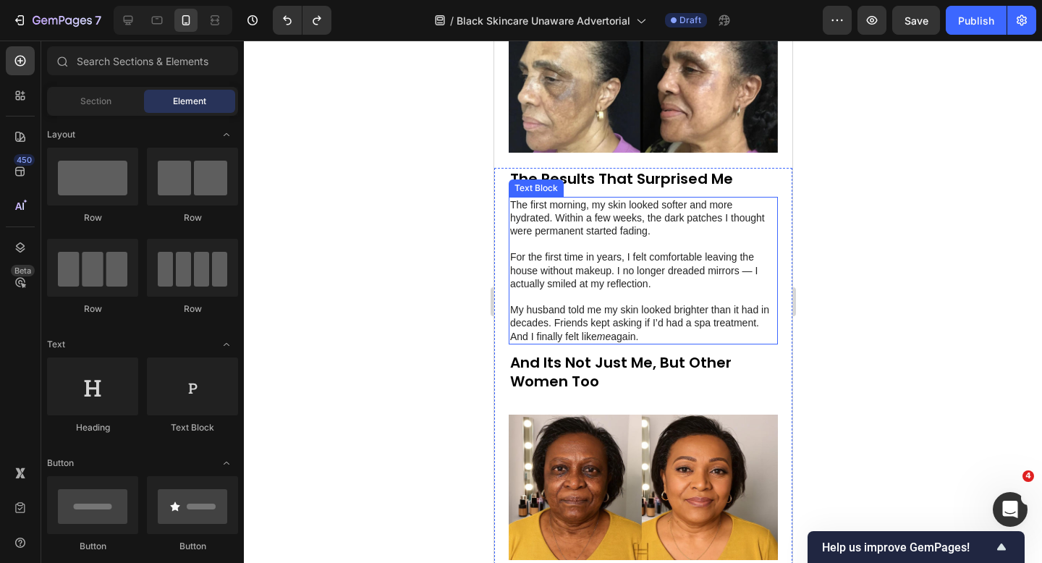  Describe the element at coordinates (143, 61) in the screenshot. I see `input: Search Sections & Elements` at that location.